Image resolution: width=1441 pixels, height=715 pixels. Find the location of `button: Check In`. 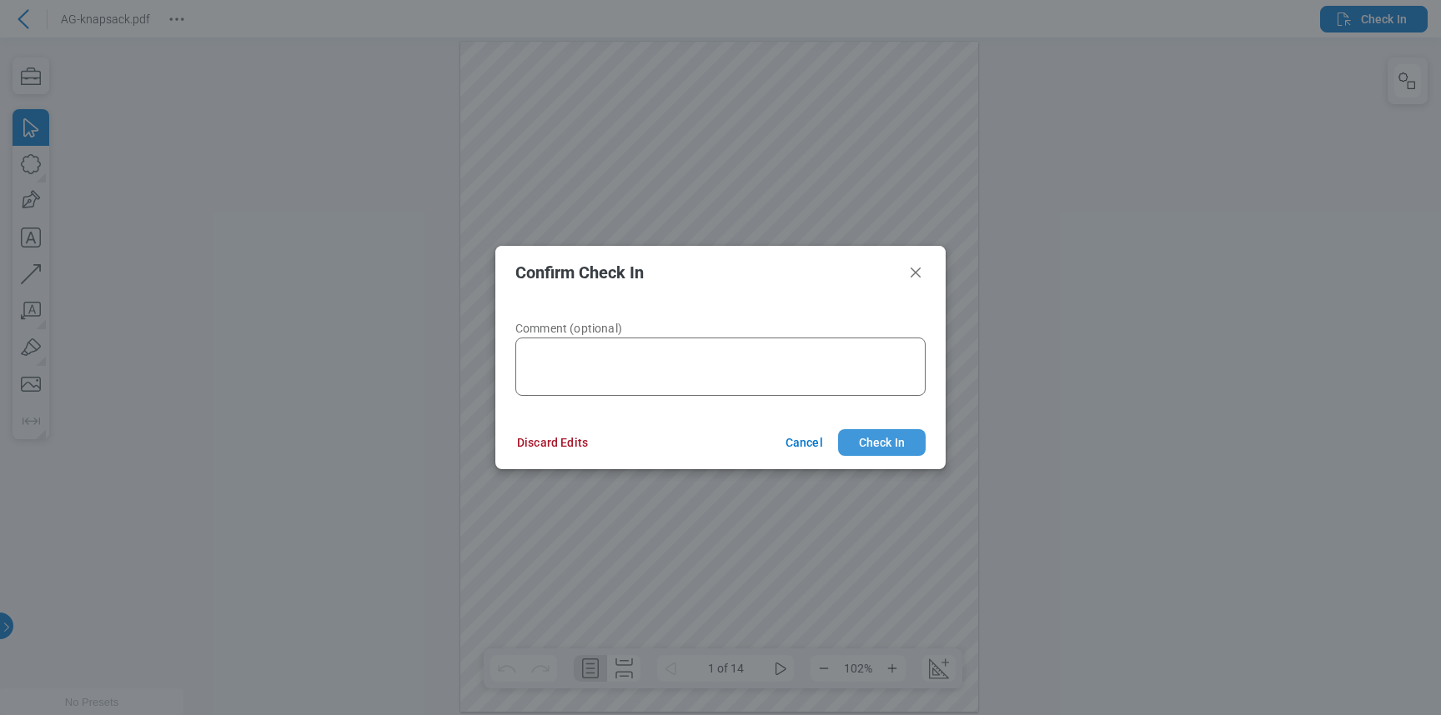

button: Check In is located at coordinates (881, 443).